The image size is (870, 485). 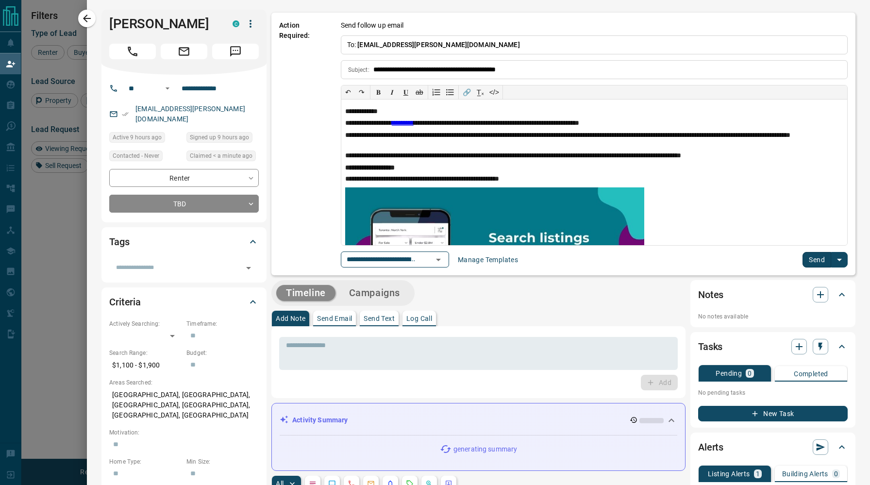 What do you see at coordinates (772, 413) in the screenshot?
I see `button: New Task` at bounding box center [772, 413].